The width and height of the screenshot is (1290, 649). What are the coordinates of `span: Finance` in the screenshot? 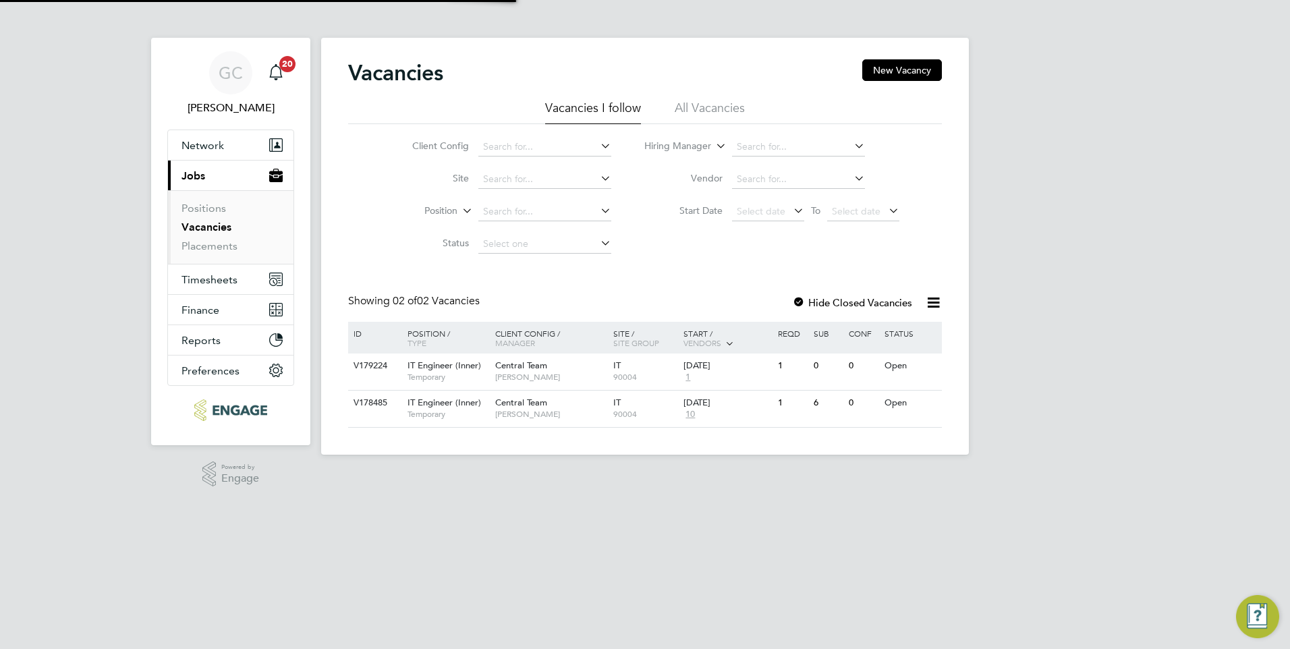 It's located at (200, 310).